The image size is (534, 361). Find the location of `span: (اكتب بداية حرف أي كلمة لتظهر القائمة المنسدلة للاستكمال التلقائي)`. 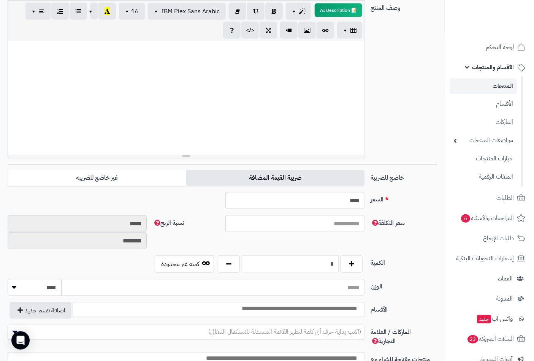

span: (اكتب بداية حرف أي كلمة لتظهر القائمة المنسدلة للاستكمال التلقائي) is located at coordinates (285, 332).